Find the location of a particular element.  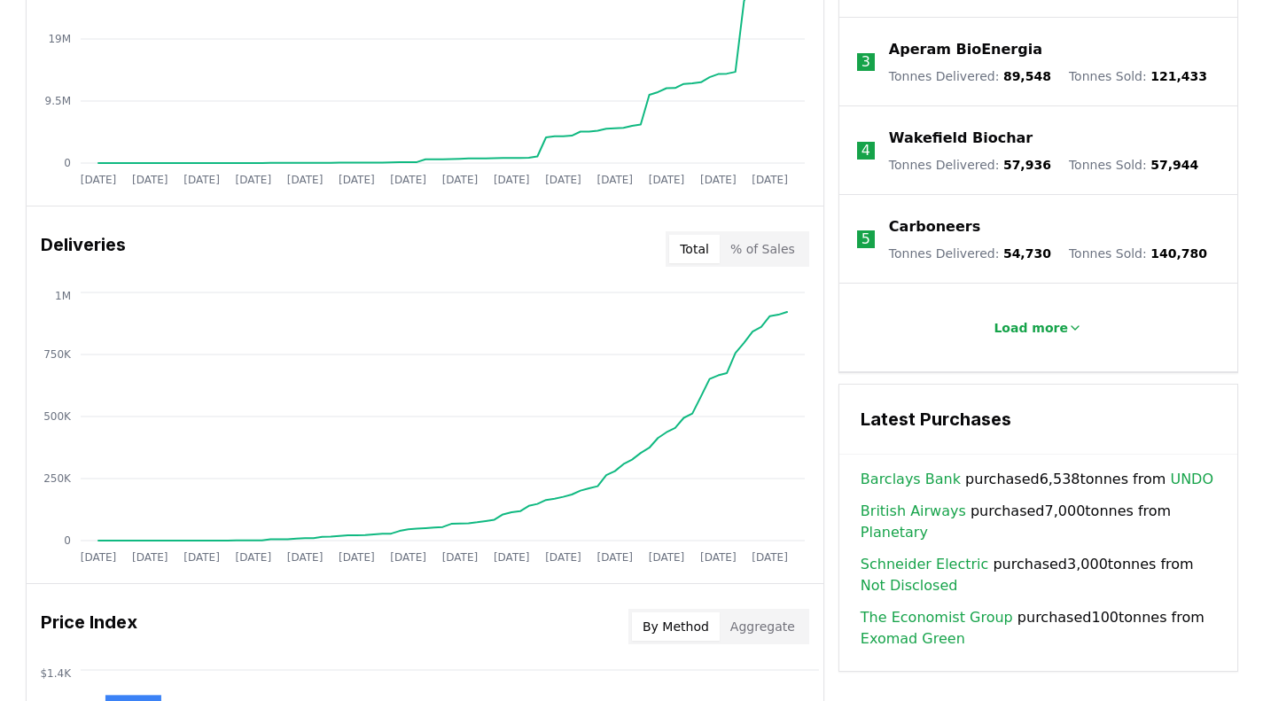

span: 54,730 is located at coordinates (1027, 253).